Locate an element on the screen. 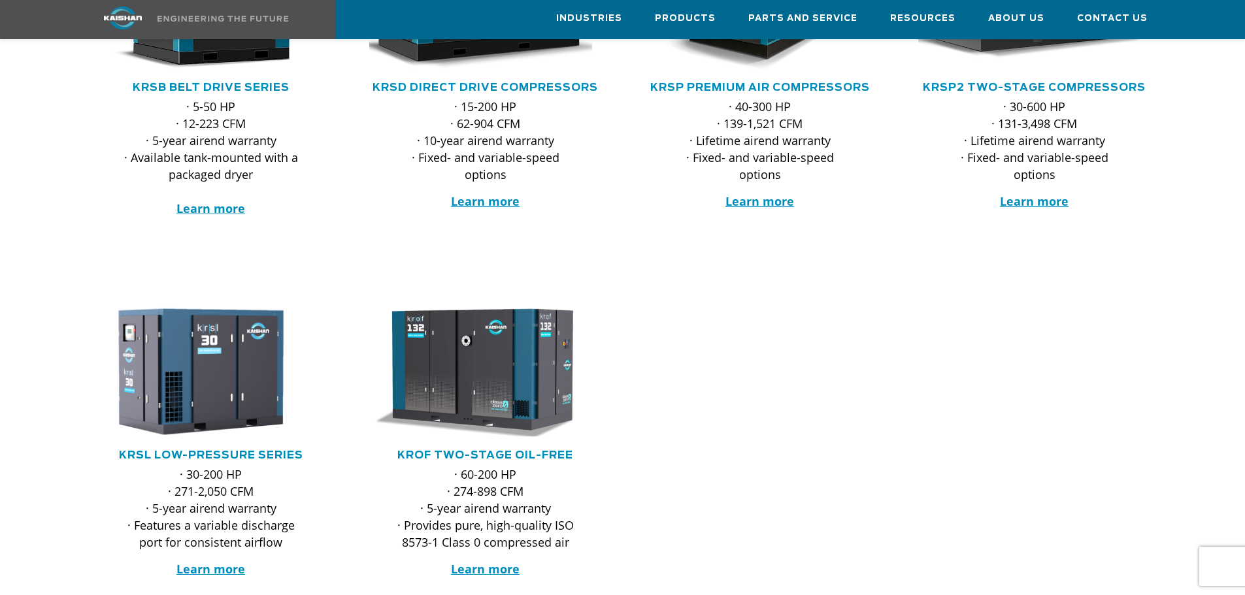  span: Industries is located at coordinates (589, 18).